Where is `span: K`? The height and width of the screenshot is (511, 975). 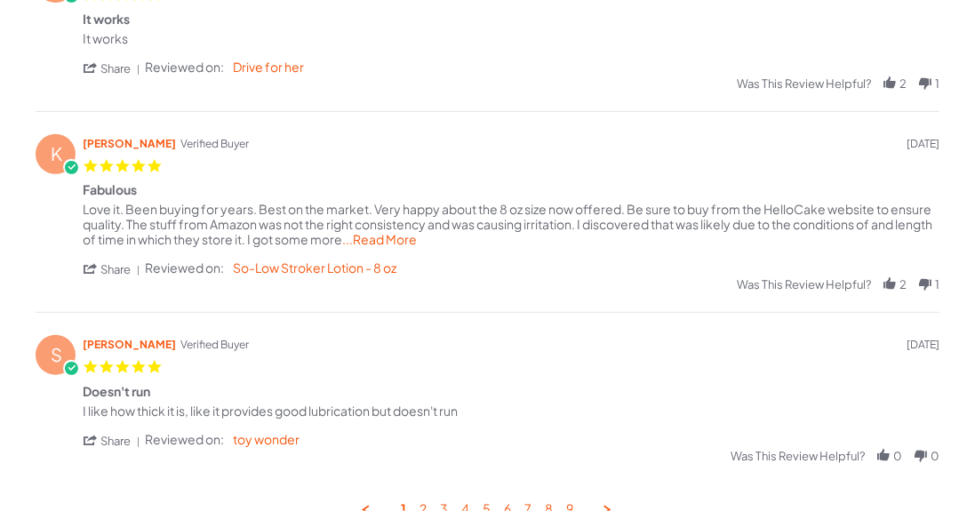 span: K is located at coordinates (56, 153).